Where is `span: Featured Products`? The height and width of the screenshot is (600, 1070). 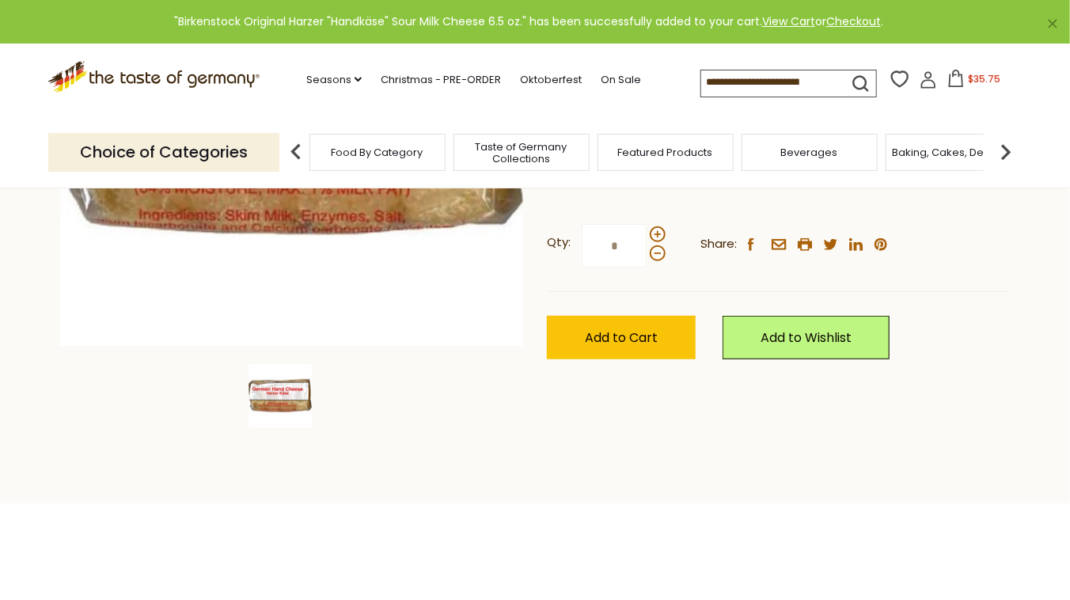
span: Featured Products is located at coordinates (666, 152).